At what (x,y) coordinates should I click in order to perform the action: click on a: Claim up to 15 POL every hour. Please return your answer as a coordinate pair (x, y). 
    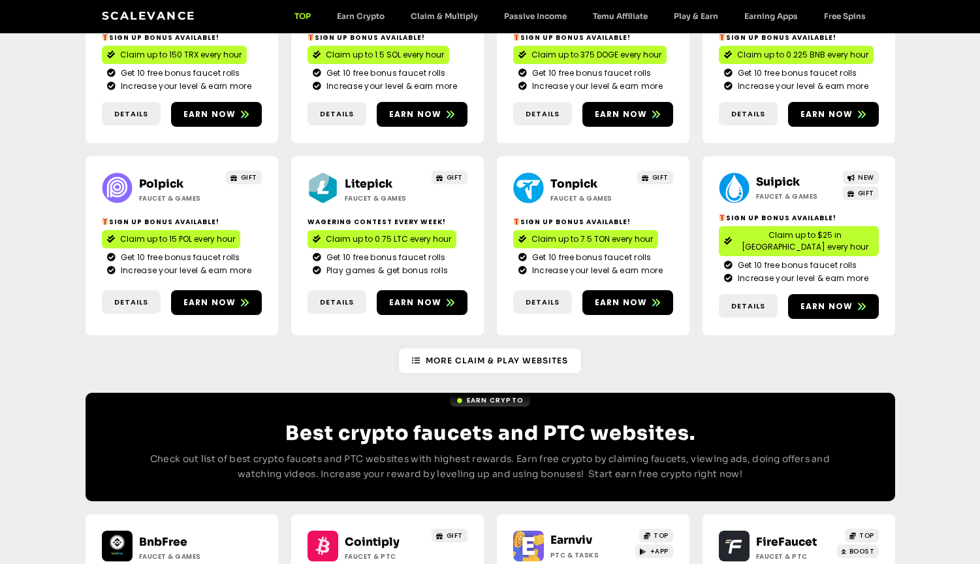
    Looking at the image, I should click on (171, 239).